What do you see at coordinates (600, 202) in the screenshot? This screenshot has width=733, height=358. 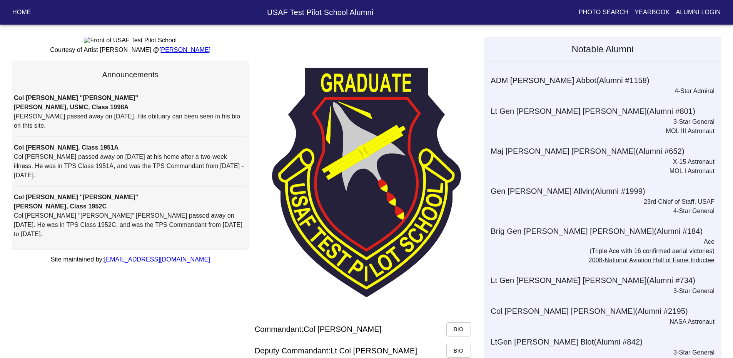 I see `p: 23rd Chief of Staff, USAF` at bounding box center [600, 202].